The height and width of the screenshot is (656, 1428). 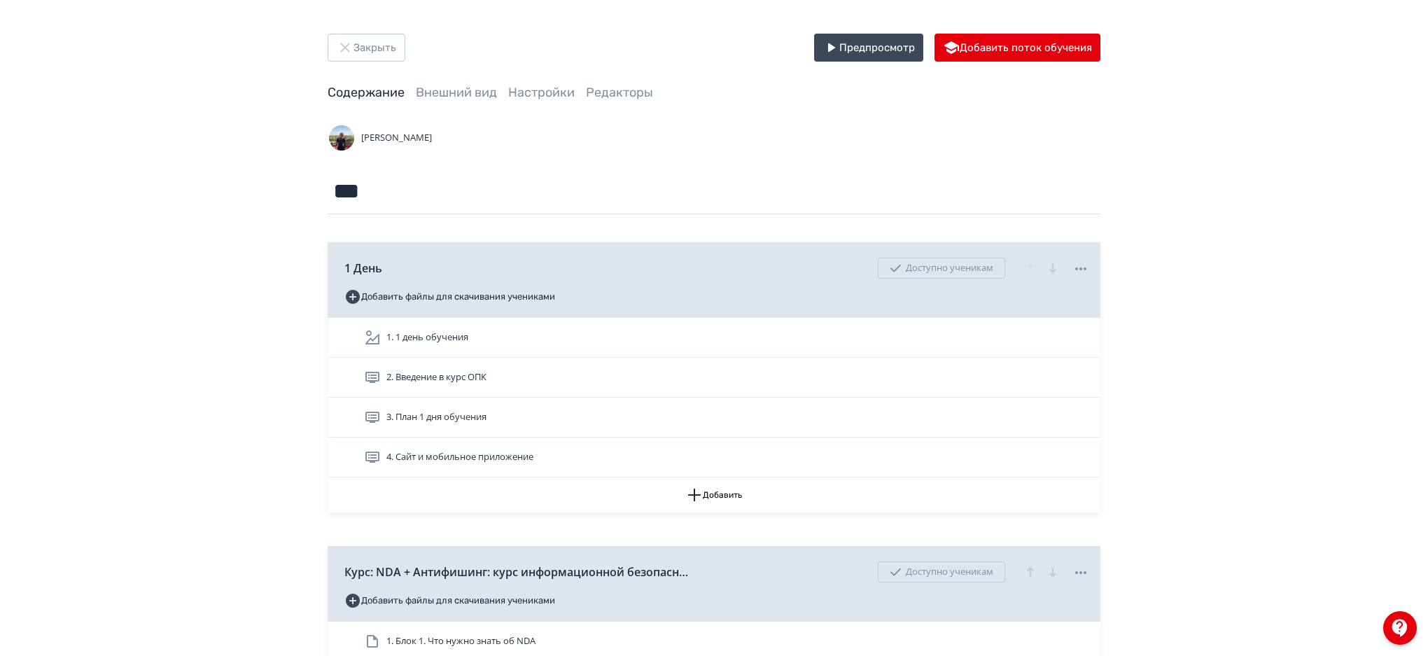 What do you see at coordinates (461, 641) in the screenshot?
I see `span: 1. Блок 1. Что нужно знать об NDA` at bounding box center [461, 641].